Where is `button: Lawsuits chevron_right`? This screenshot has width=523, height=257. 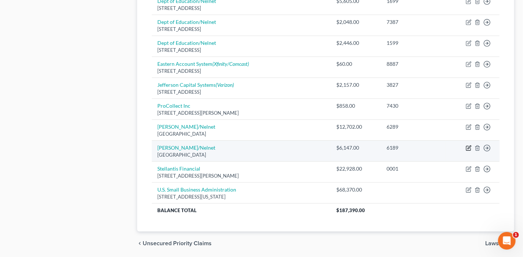 button: Lawsuits chevron_right is located at coordinates (500, 243).